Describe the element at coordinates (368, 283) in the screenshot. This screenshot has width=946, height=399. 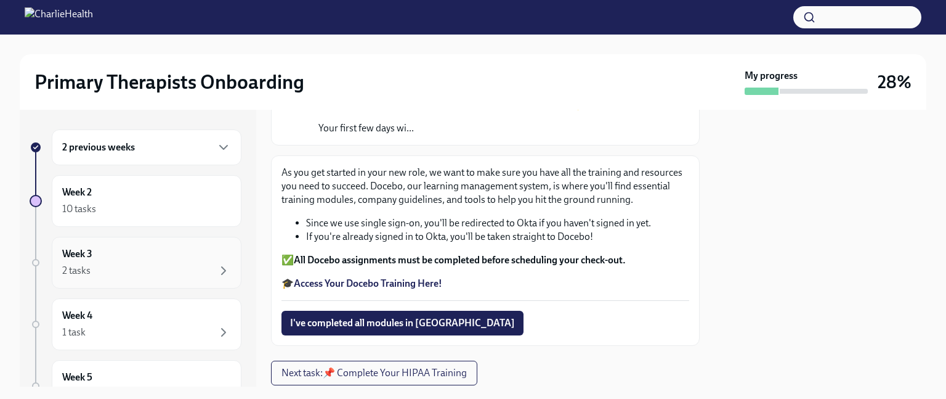
I see `strong: Access Your Docebo Training Here!` at that location.